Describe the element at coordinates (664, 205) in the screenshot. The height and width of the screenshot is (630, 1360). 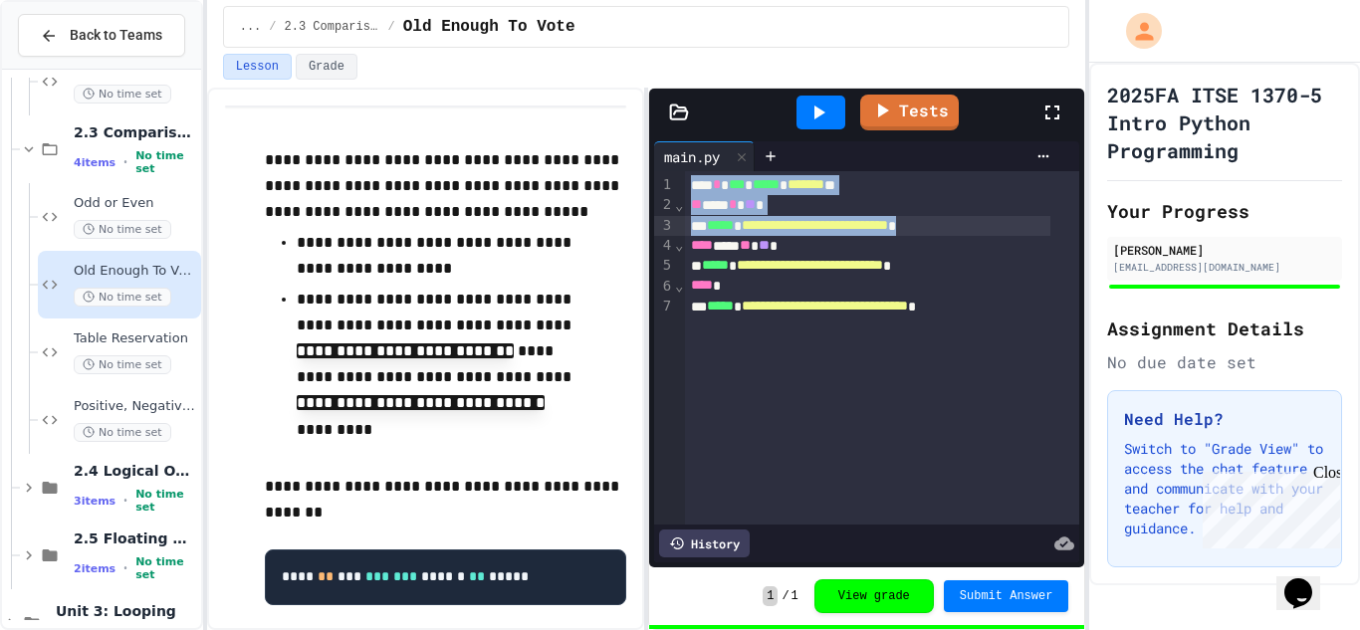
I see `div: 2` at that location.